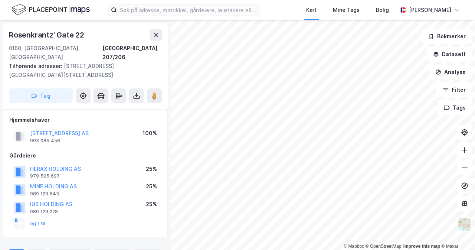 The width and height of the screenshot is (475, 250). Describe the element at coordinates (36, 66) in the screenshot. I see `span: Tilhørende adresser:` at that location.